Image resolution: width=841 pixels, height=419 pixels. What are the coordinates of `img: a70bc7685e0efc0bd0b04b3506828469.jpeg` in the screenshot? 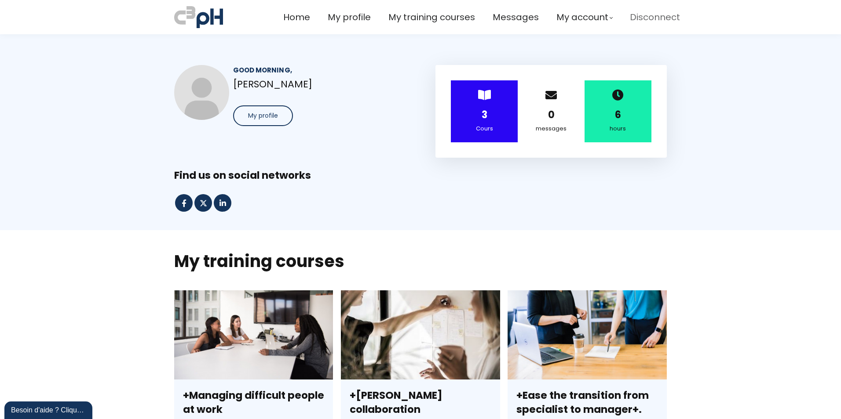 It's located at (198, 17).